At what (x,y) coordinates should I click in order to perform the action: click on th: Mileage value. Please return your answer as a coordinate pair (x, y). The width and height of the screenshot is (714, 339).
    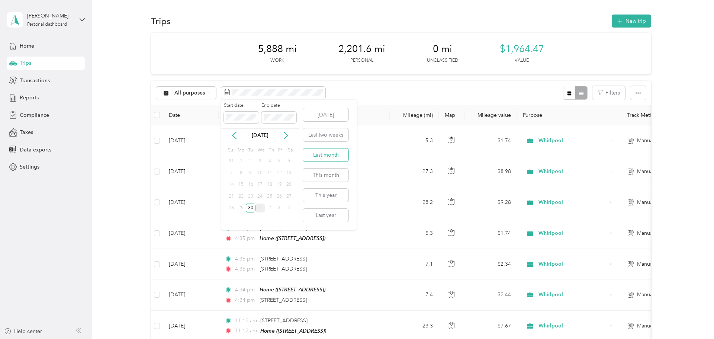
    Looking at the image, I should click on (491, 115).